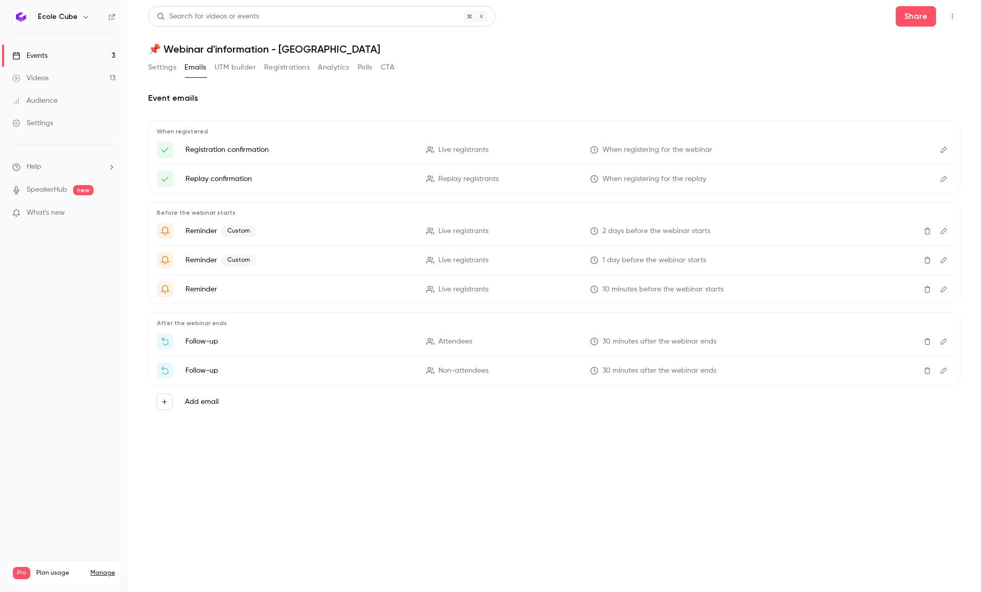  What do you see at coordinates (916, 16) in the screenshot?
I see `button: Share` at bounding box center [916, 16].